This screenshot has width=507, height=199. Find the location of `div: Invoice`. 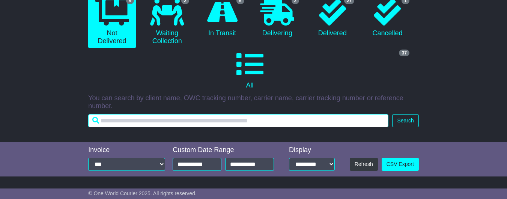

div: Invoice is located at coordinates (127, 150).